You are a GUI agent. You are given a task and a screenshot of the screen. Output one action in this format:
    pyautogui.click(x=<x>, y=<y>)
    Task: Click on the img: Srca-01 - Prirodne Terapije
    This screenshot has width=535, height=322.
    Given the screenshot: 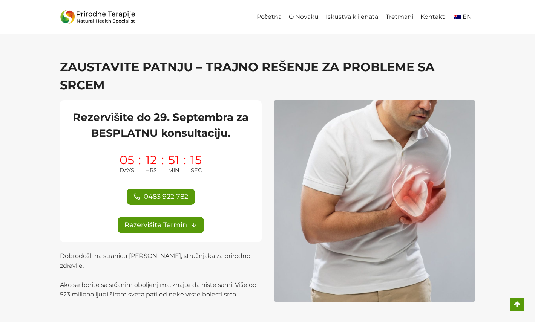 What is the action you would take?
    pyautogui.click(x=374, y=201)
    